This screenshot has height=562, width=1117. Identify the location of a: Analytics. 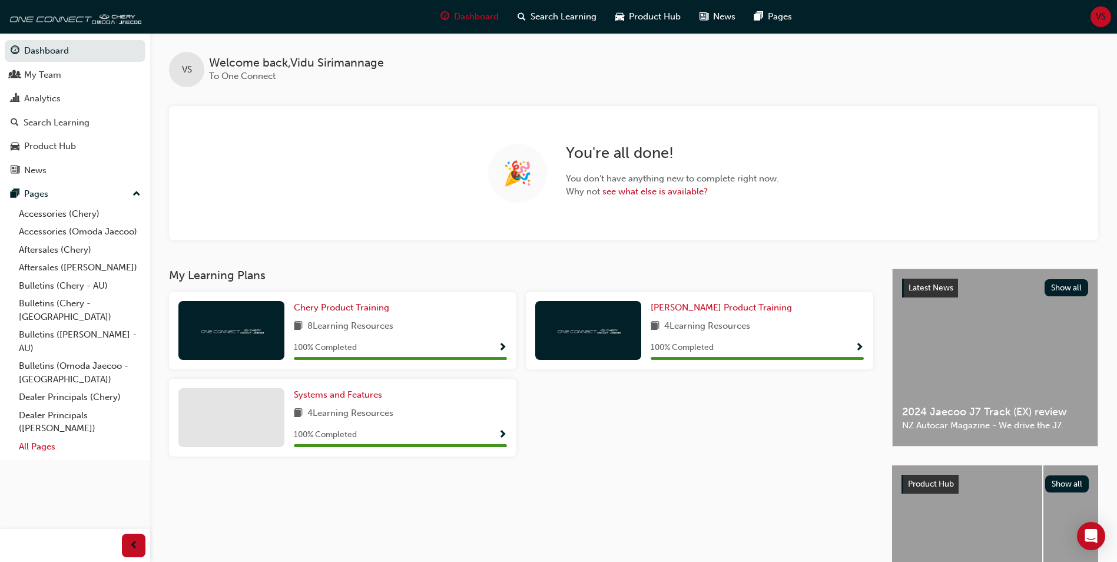
(75, 98).